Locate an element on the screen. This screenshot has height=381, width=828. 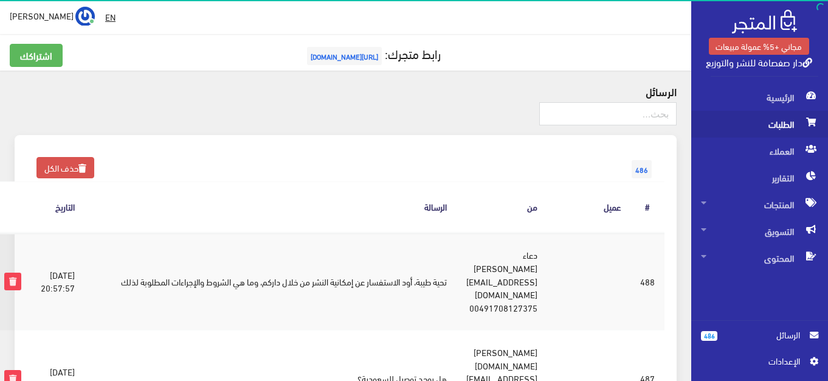
a: العملاء is located at coordinates (759, 151).